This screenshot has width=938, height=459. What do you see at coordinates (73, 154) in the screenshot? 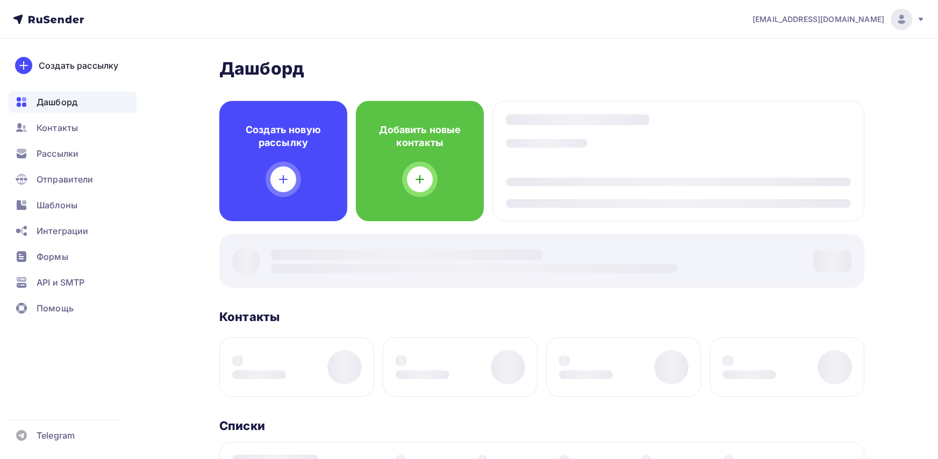
I see `a: Рассылки` at bounding box center [73, 154].